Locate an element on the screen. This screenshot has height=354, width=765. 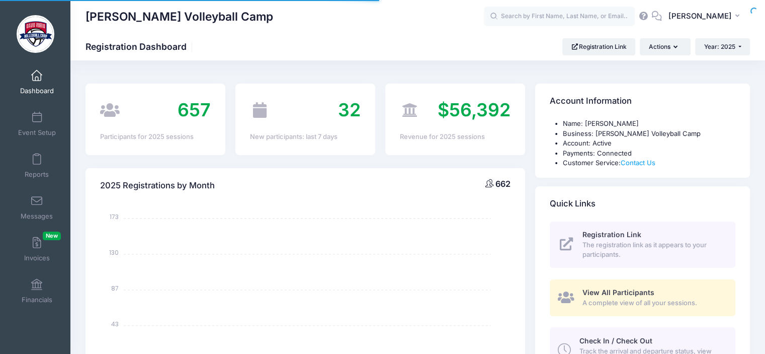
span: Year: 2025 is located at coordinates (720, 46).